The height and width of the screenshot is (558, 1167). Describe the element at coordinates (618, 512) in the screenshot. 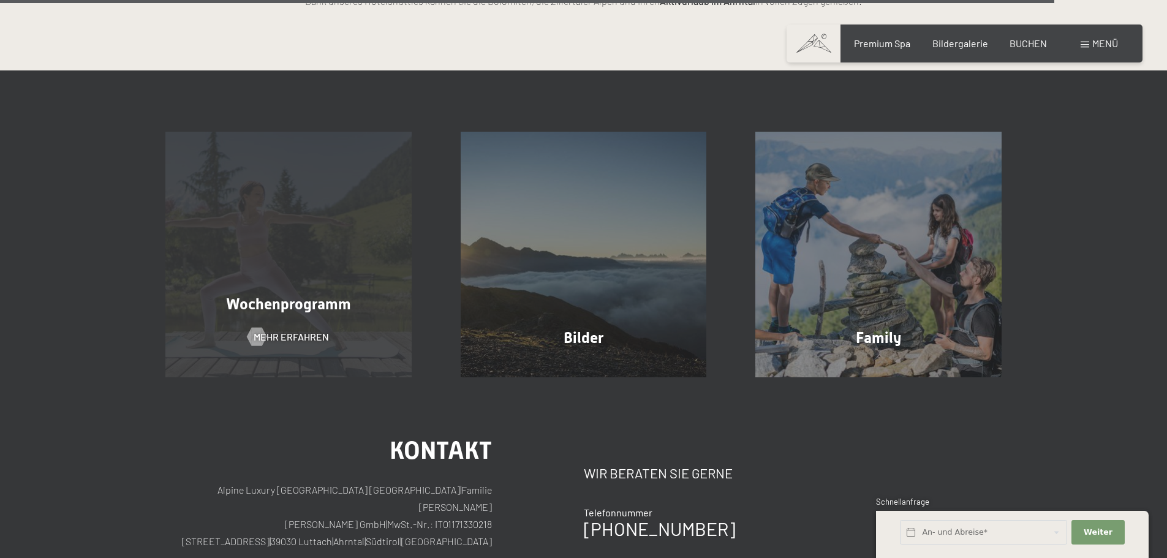

I see `span: Telefonnummer` at that location.